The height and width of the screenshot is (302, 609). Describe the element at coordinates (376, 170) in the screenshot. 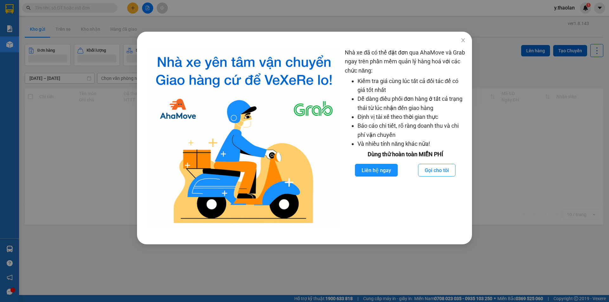

I see `span: Liên hệ ngay` at that location.